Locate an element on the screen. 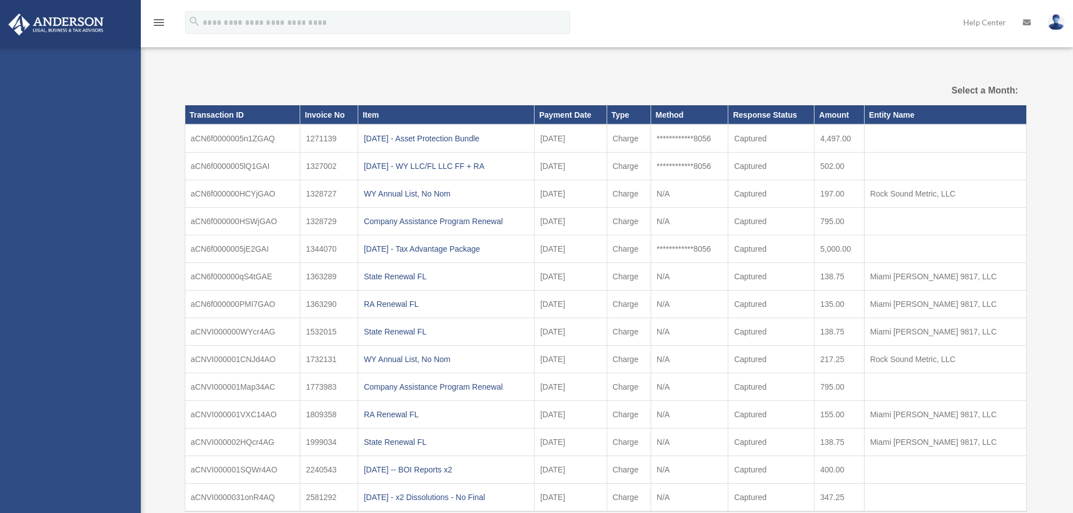 The width and height of the screenshot is (1073, 513). td: aCN6f0000005n1ZGAQ is located at coordinates (242, 139).